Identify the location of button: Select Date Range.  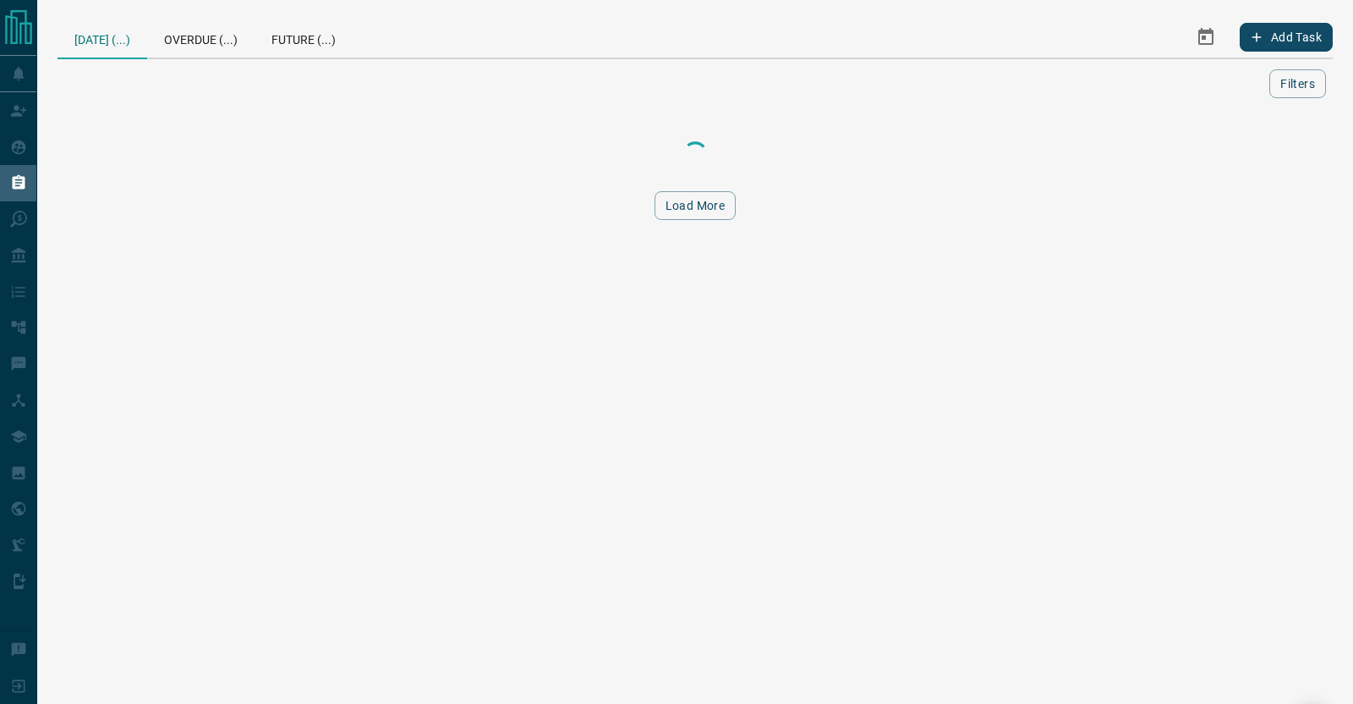
(1206, 37).